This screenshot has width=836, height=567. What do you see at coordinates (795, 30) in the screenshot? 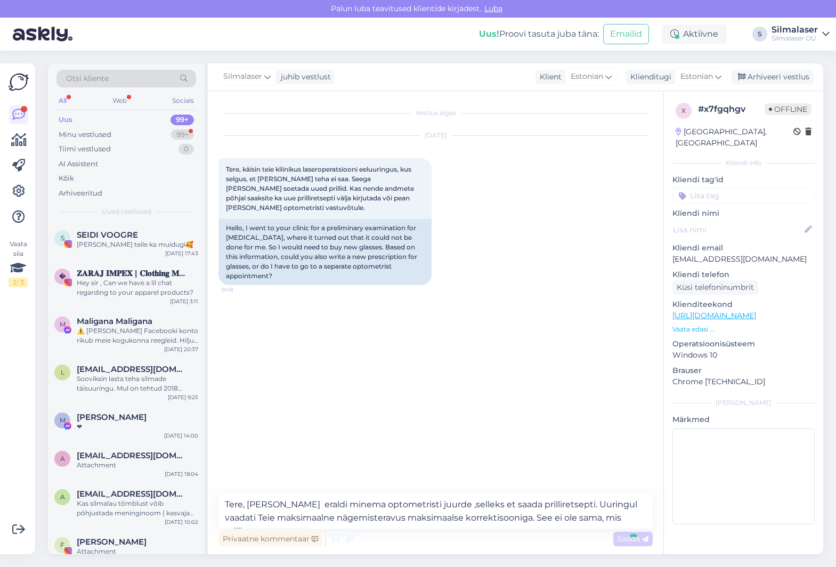
I see `div: Silmalaser` at bounding box center [795, 30].